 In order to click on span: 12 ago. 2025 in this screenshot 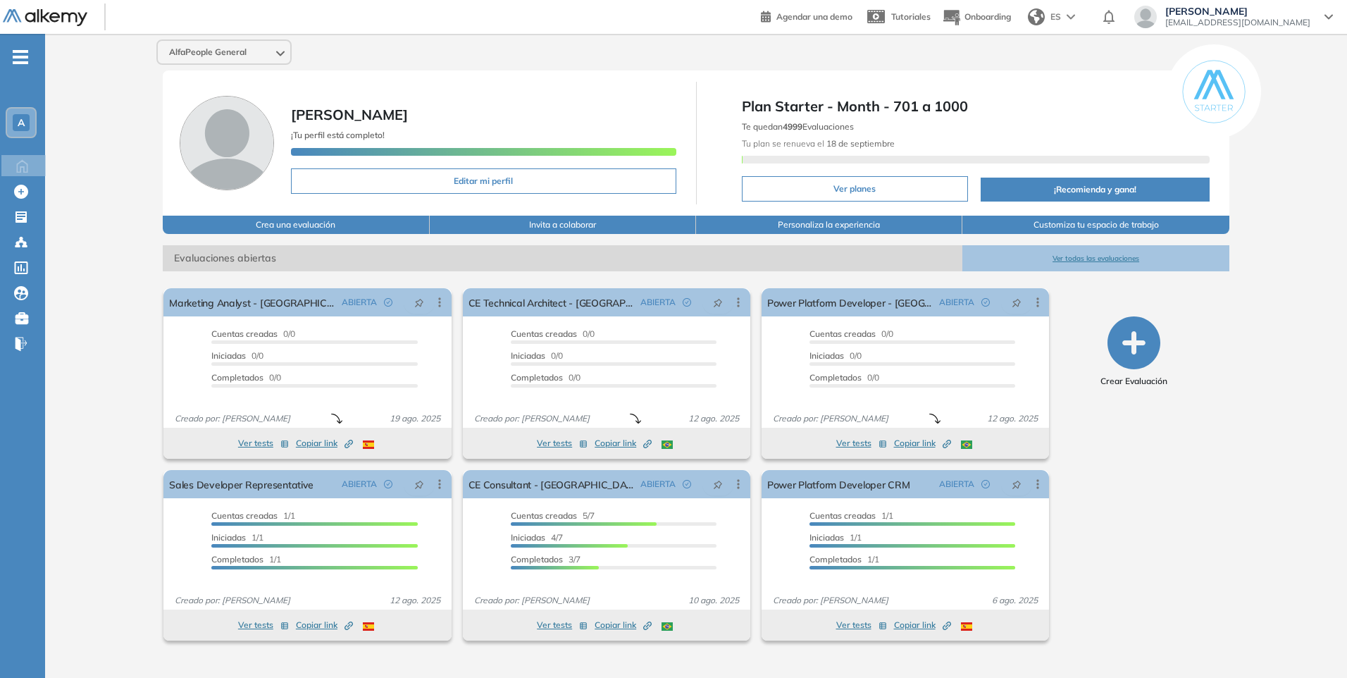, I will do `click(1012, 418)`.